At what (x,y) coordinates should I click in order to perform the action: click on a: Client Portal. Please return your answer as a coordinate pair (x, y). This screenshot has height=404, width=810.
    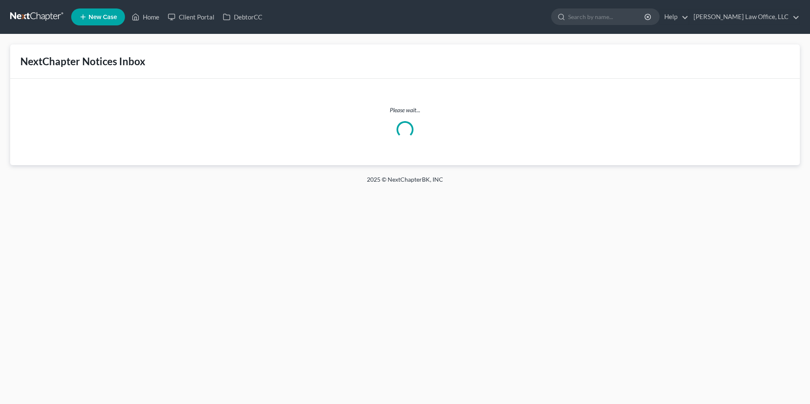
    Looking at the image, I should click on (191, 17).